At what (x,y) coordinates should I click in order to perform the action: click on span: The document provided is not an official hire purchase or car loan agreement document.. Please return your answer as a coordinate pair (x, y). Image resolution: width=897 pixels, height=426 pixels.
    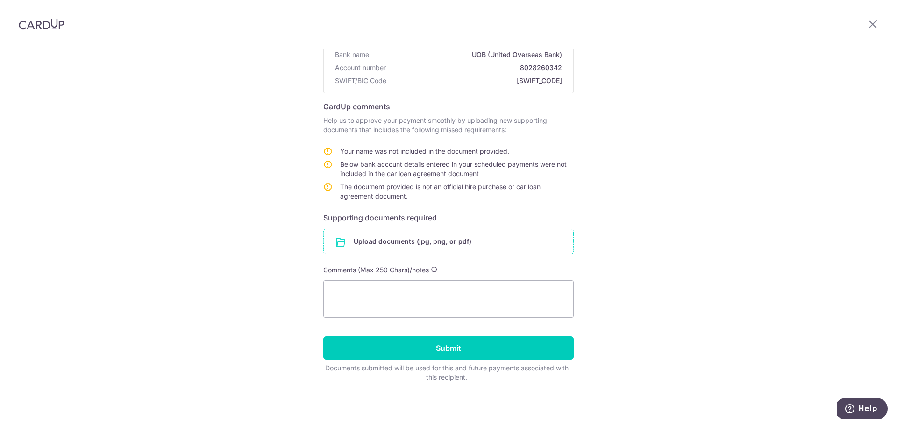
    Looking at the image, I should click on (440, 191).